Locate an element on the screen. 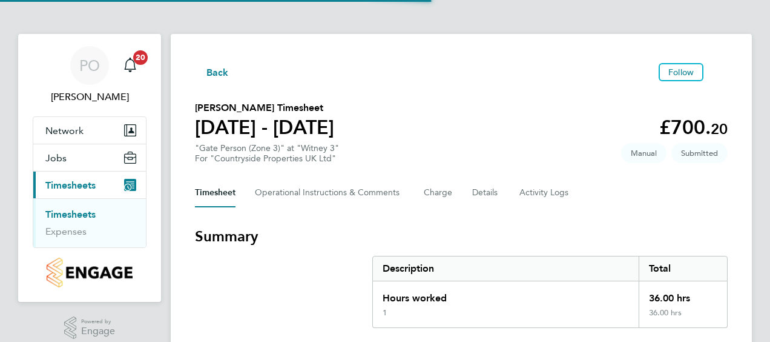  a: Timesheets is located at coordinates (70, 214).